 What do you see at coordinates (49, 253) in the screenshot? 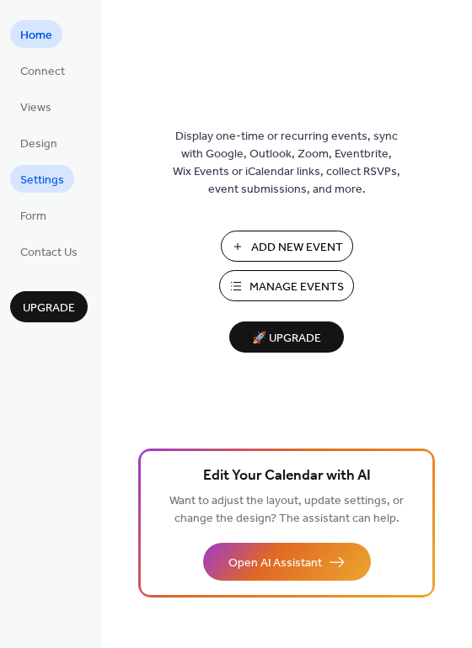
I see `span: Contact Us` at bounding box center [49, 253].